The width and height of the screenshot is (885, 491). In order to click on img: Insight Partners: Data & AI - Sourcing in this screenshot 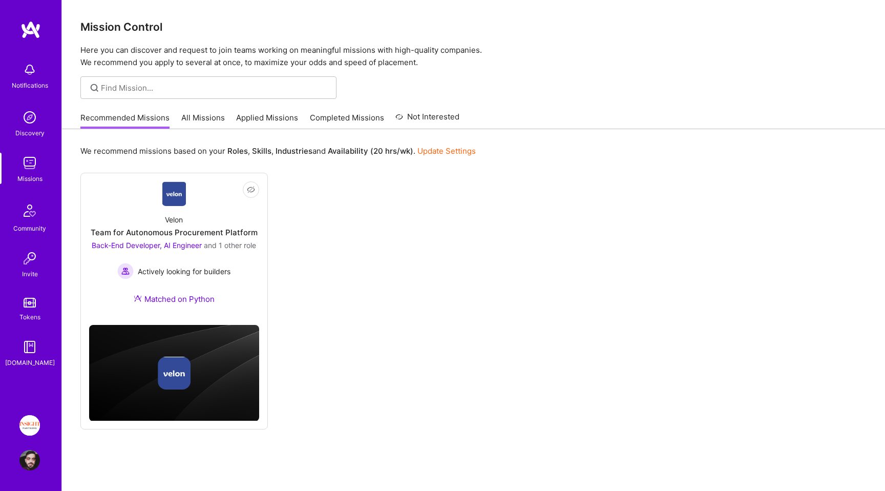, I will do `click(30, 425)`.